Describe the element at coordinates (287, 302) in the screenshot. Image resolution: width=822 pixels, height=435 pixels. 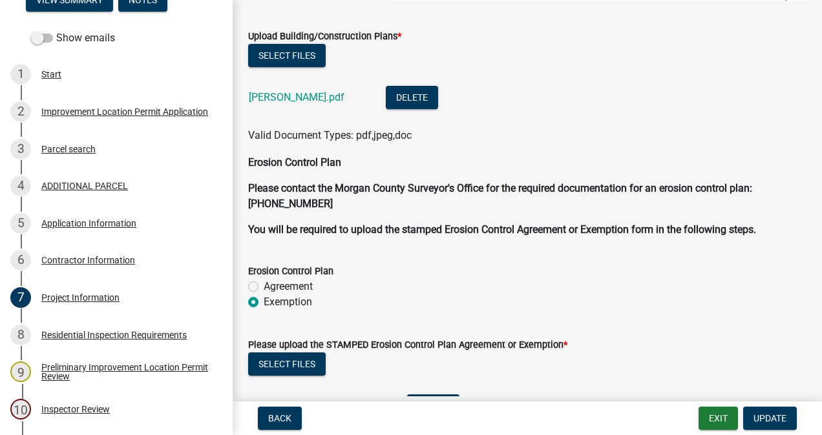
I see `label: Exemption` at that location.